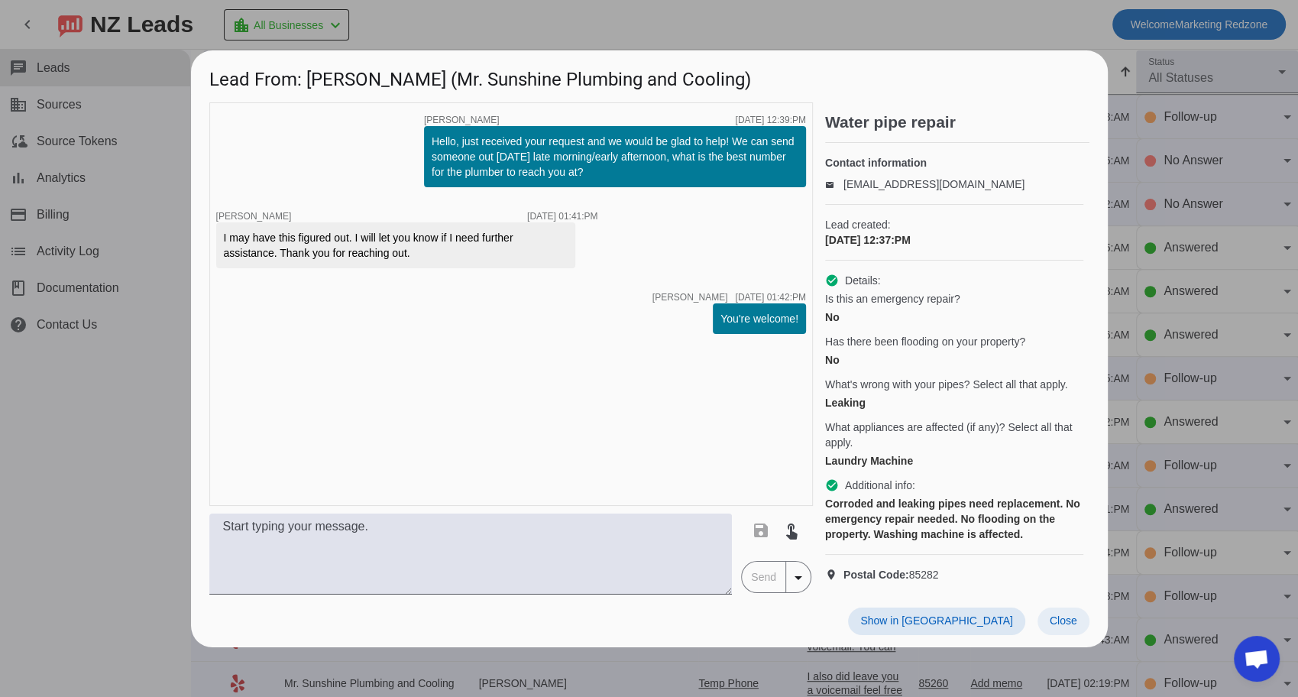 The height and width of the screenshot is (697, 1298). What do you see at coordinates (877, 575) in the screenshot?
I see `strong: Postal Code:` at bounding box center [877, 575].